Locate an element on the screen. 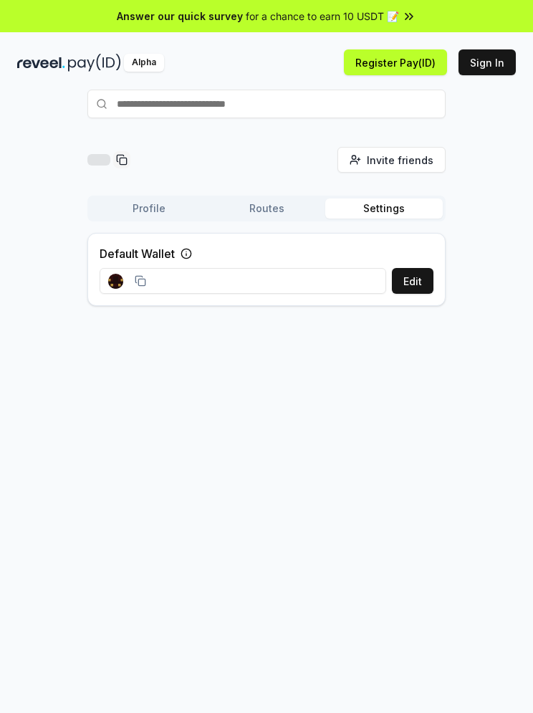 This screenshot has height=713, width=533. span: Invite friends is located at coordinates (400, 160).